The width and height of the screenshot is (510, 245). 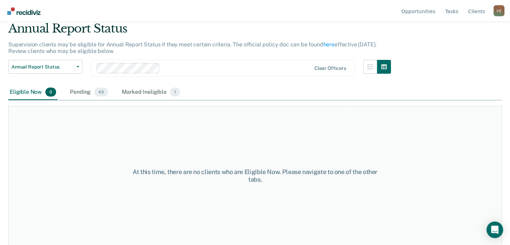 What do you see at coordinates (51, 92) in the screenshot?
I see `span: 0` at bounding box center [51, 92].